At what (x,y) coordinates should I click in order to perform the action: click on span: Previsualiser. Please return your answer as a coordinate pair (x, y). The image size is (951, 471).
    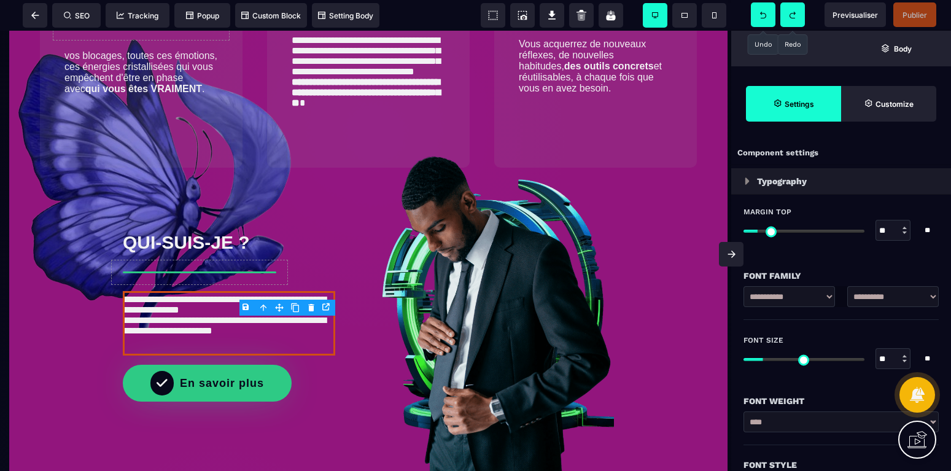
    Looking at the image, I should click on (855, 15).